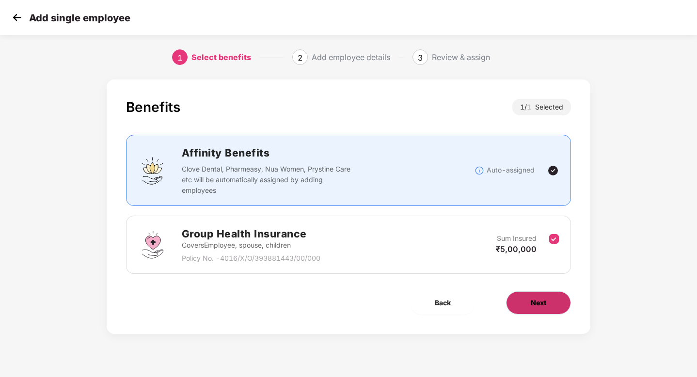 The width and height of the screenshot is (697, 377). Describe the element at coordinates (542, 107) in the screenshot. I see `div: 1 / Selected` at that location.